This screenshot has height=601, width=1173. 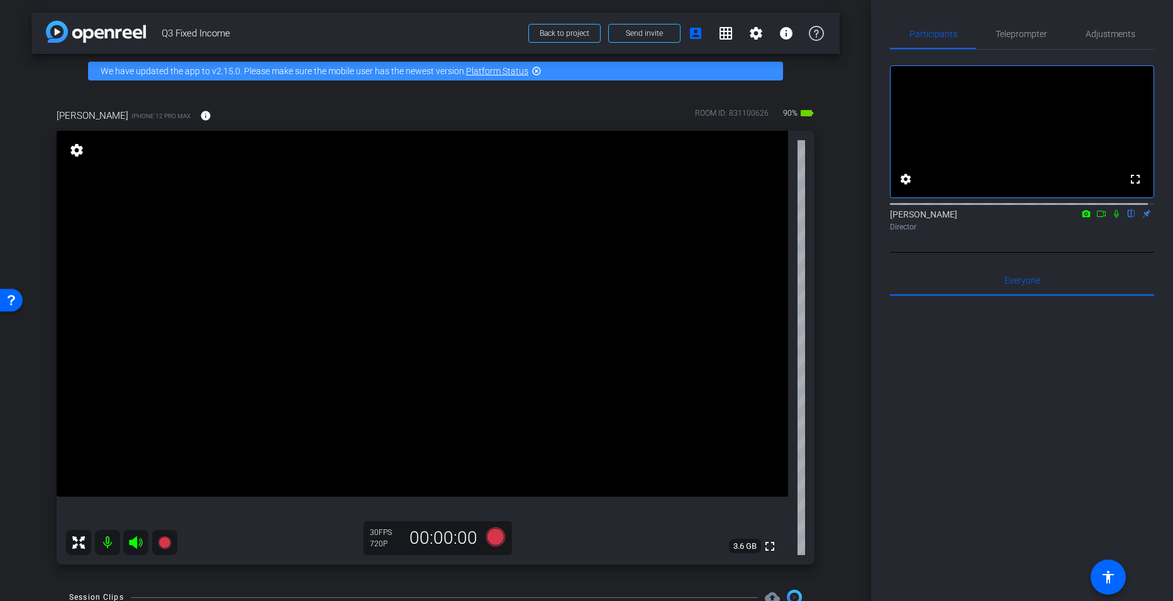 What do you see at coordinates (564, 33) in the screenshot?
I see `button: Back to project` at bounding box center [564, 33].